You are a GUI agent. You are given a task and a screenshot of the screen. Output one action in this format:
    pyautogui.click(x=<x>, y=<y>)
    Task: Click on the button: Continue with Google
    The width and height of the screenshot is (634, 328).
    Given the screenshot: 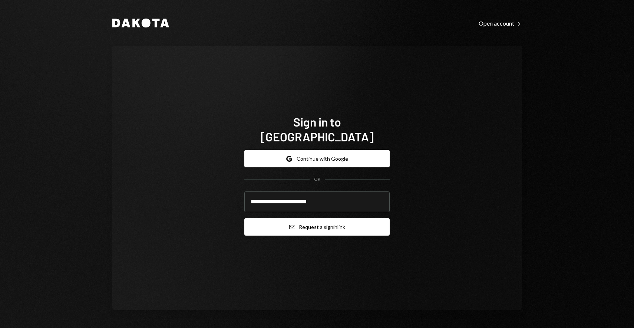 What is the action you would take?
    pyautogui.click(x=317, y=158)
    